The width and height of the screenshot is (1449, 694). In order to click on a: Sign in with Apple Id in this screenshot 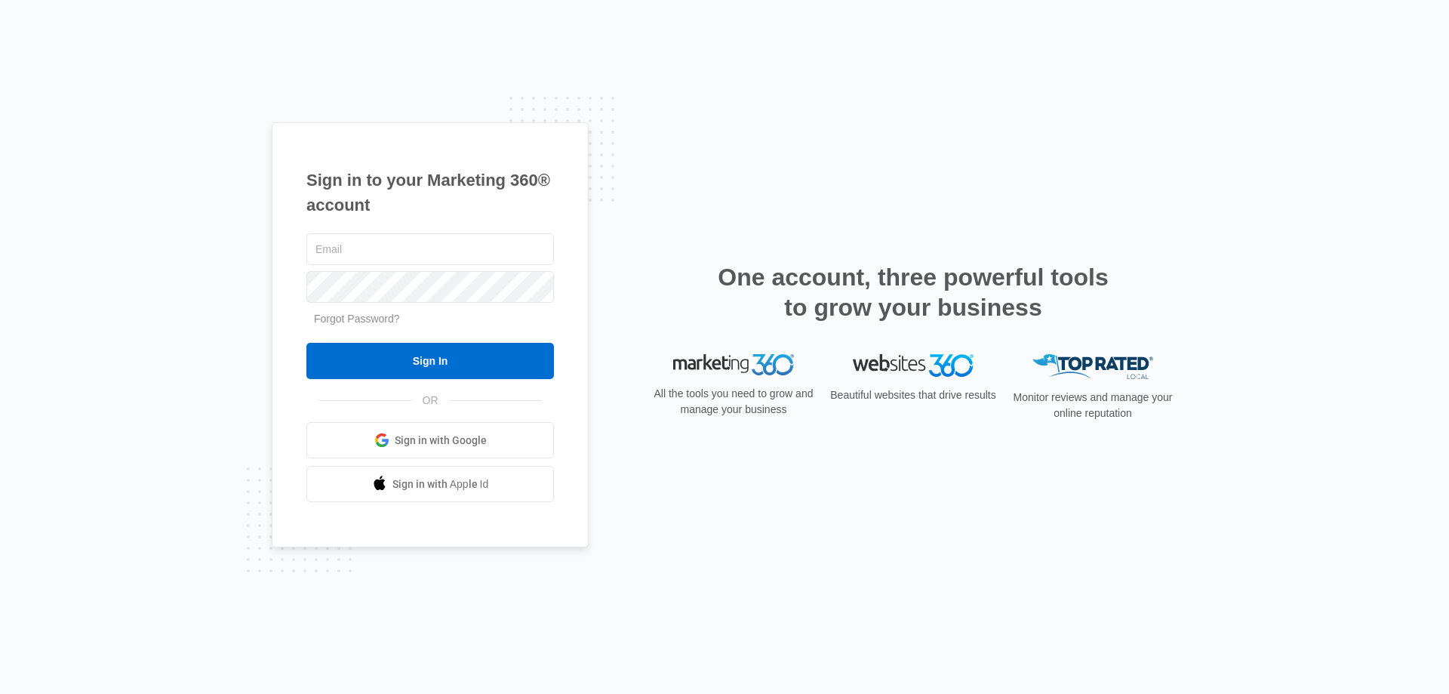, I will do `click(430, 484)`.